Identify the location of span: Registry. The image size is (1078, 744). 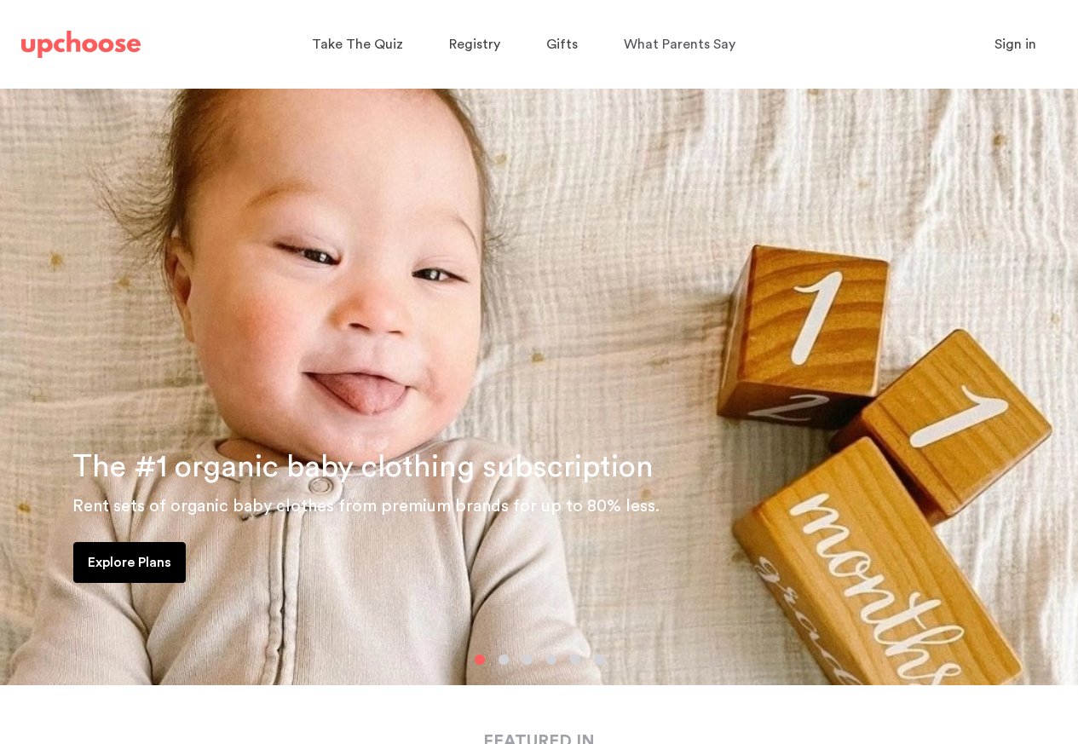
(474, 44).